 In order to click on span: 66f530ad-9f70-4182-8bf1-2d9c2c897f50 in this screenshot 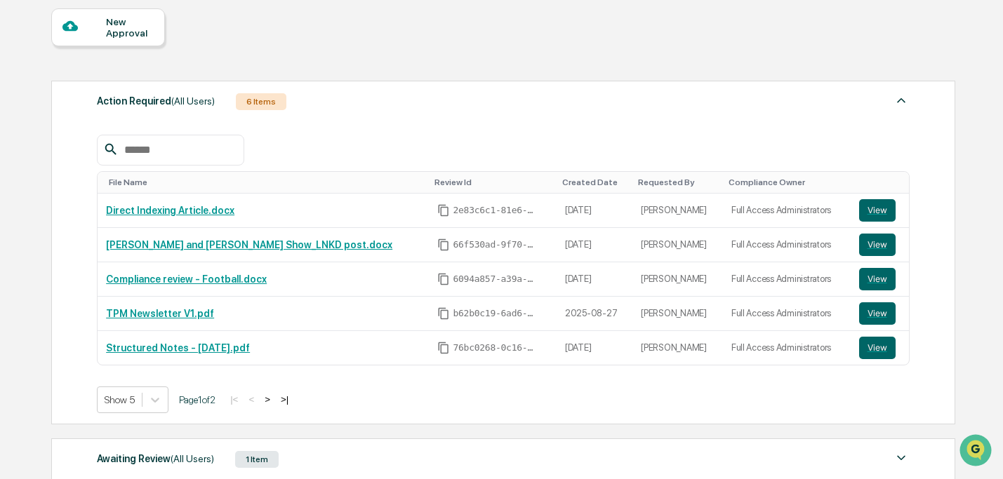, I will do `click(495, 245)`.